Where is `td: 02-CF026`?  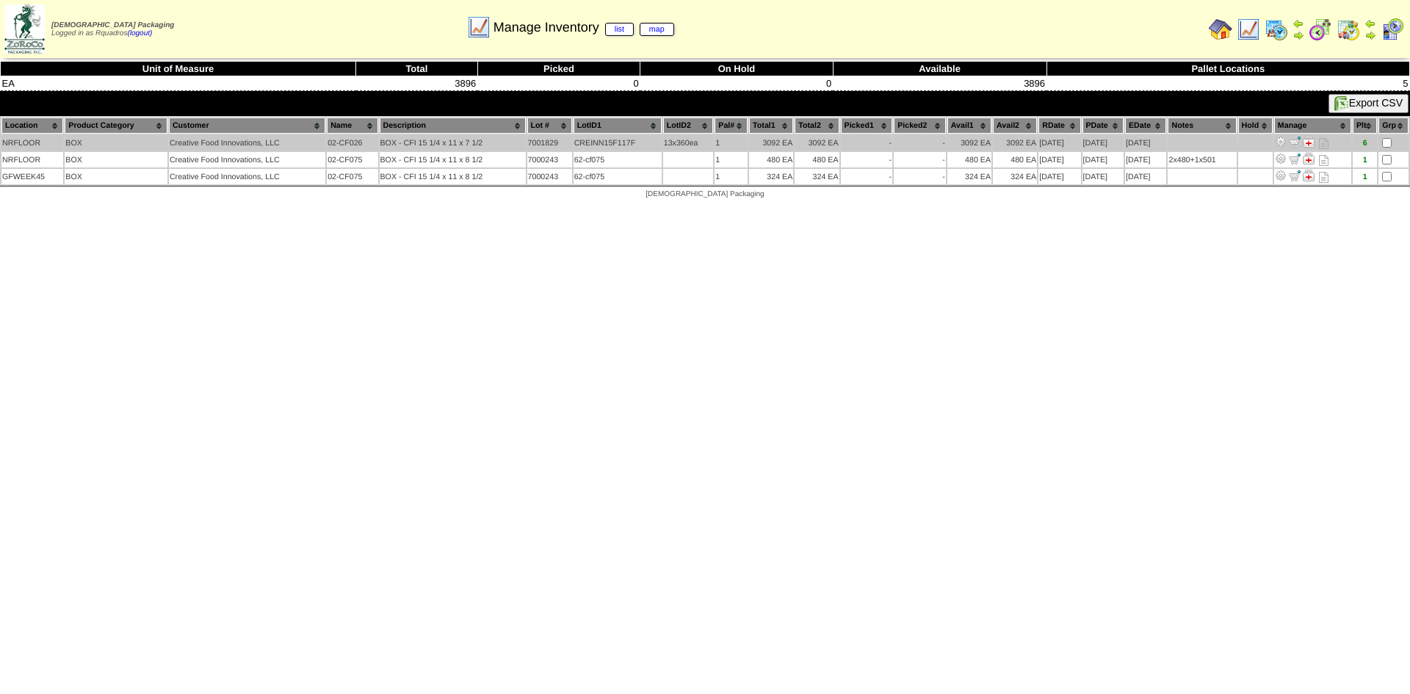
td: 02-CF026 is located at coordinates (352, 142).